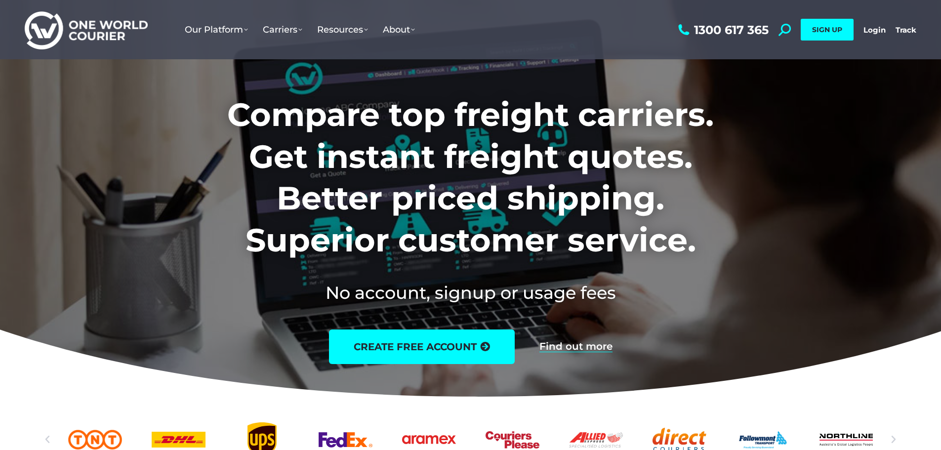 Image resolution: width=941 pixels, height=450 pixels. What do you see at coordinates (216, 30) in the screenshot?
I see `a: Our Platform` at bounding box center [216, 30].